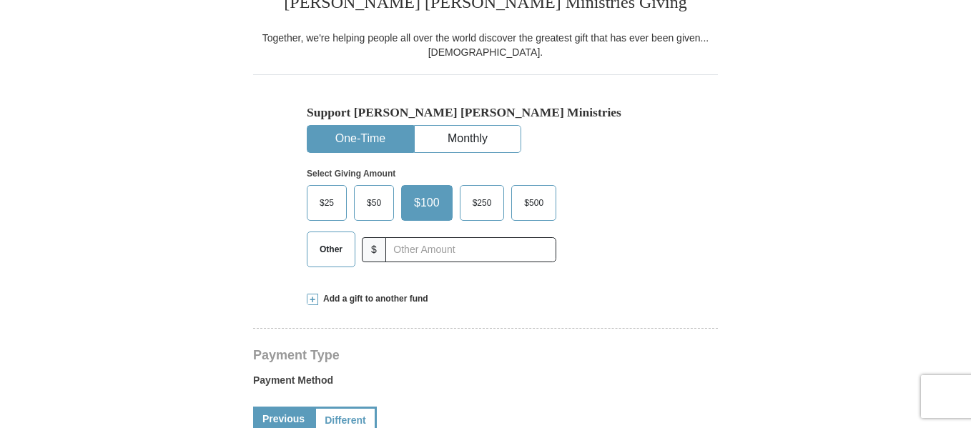 The image size is (971, 428). I want to click on div: Together, we're helping people all over the world discover the greatest gift that has ever been g..., so click(486, 45).